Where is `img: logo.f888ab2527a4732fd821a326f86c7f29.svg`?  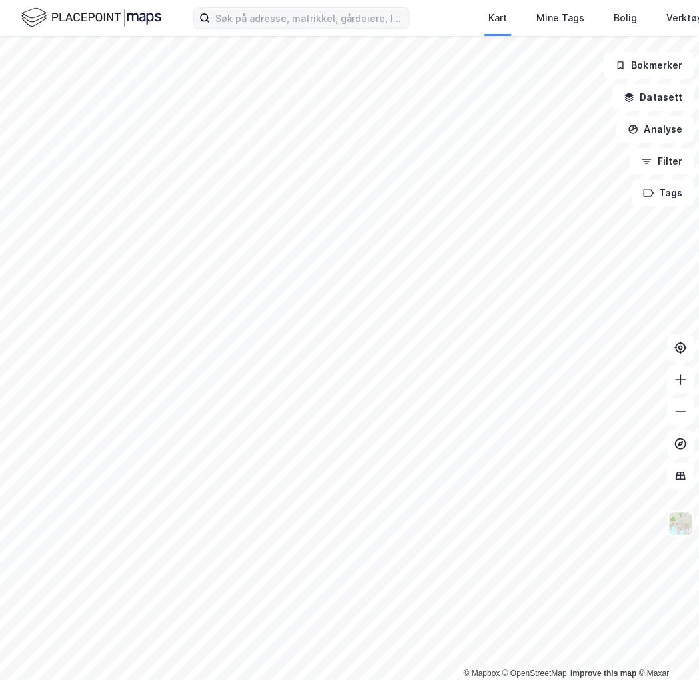 img: logo.f888ab2527a4732fd821a326f86c7f29.svg is located at coordinates (91, 17).